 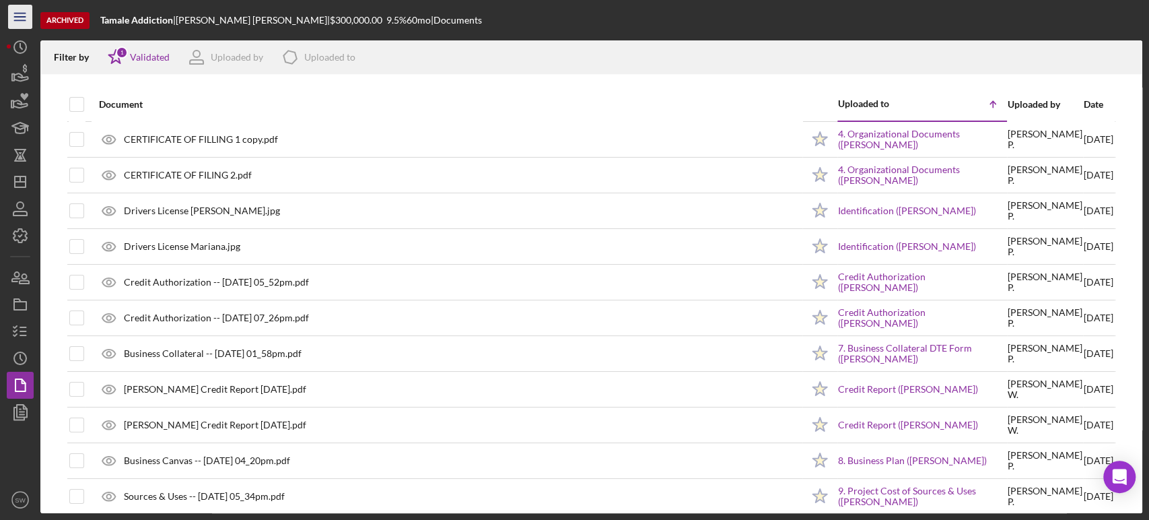 What do you see at coordinates (188, 175) in the screenshot?
I see `div: CERTIFICATE OF FILING 2.pdf` at bounding box center [188, 175].